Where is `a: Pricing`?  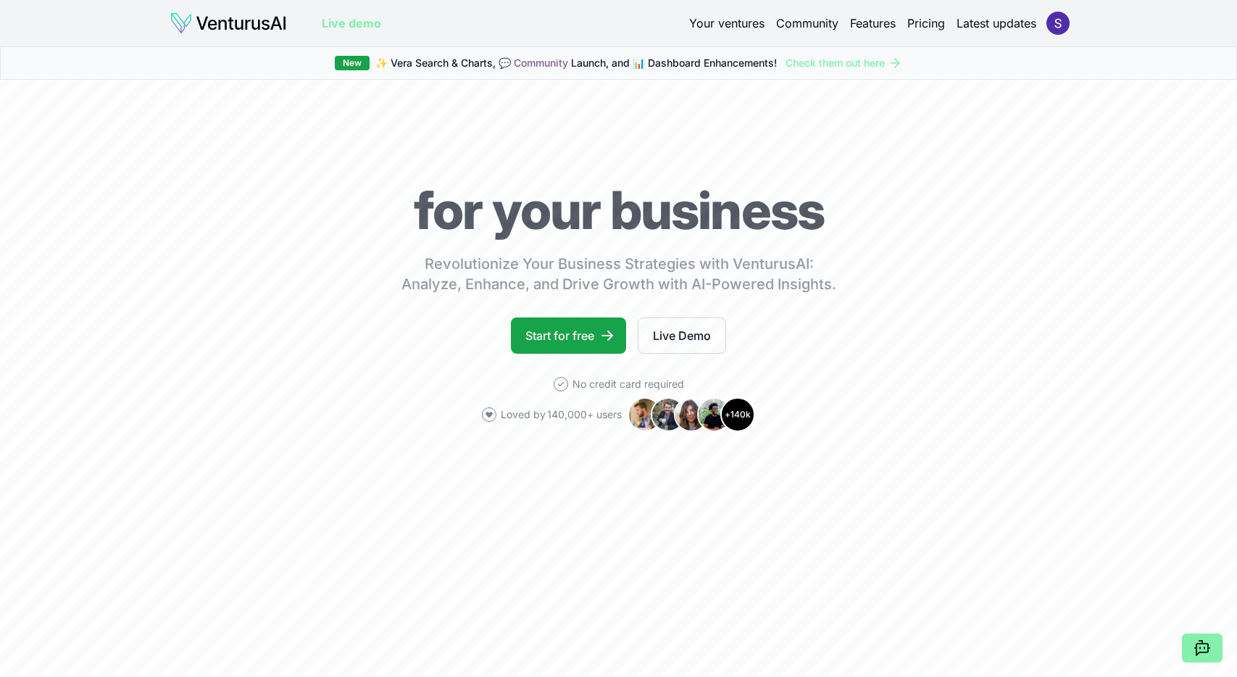
a: Pricing is located at coordinates (926, 23).